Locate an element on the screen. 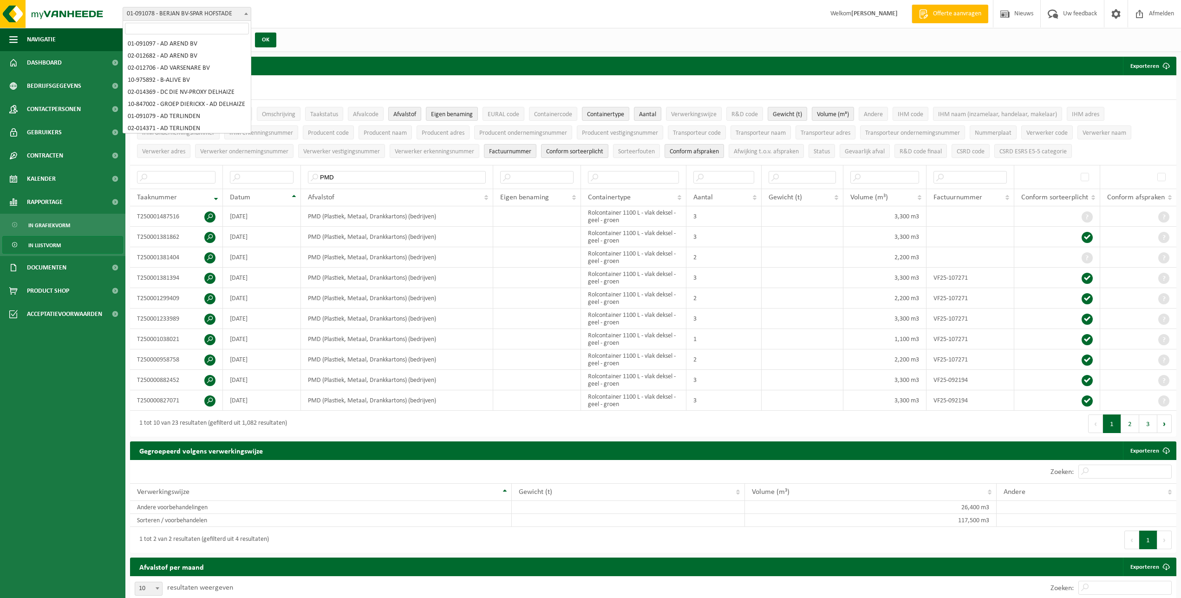 This screenshot has width=1181, height=598. span: Verwerker adres is located at coordinates (163, 151).